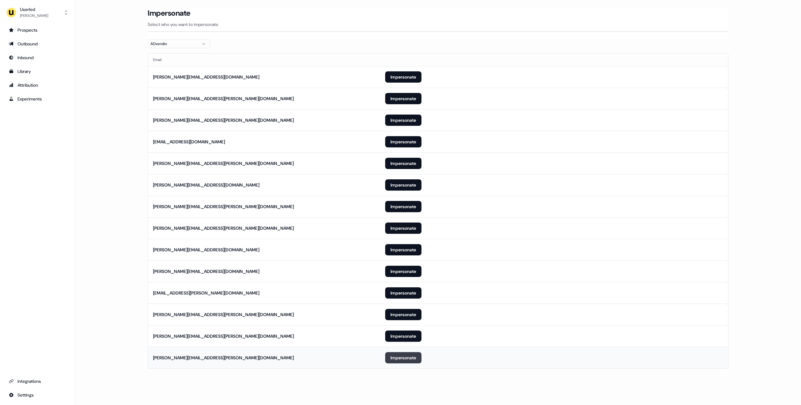 The width and height of the screenshot is (801, 405). Describe the element at coordinates (37, 71) in the screenshot. I see `a: Go to templates` at that location.